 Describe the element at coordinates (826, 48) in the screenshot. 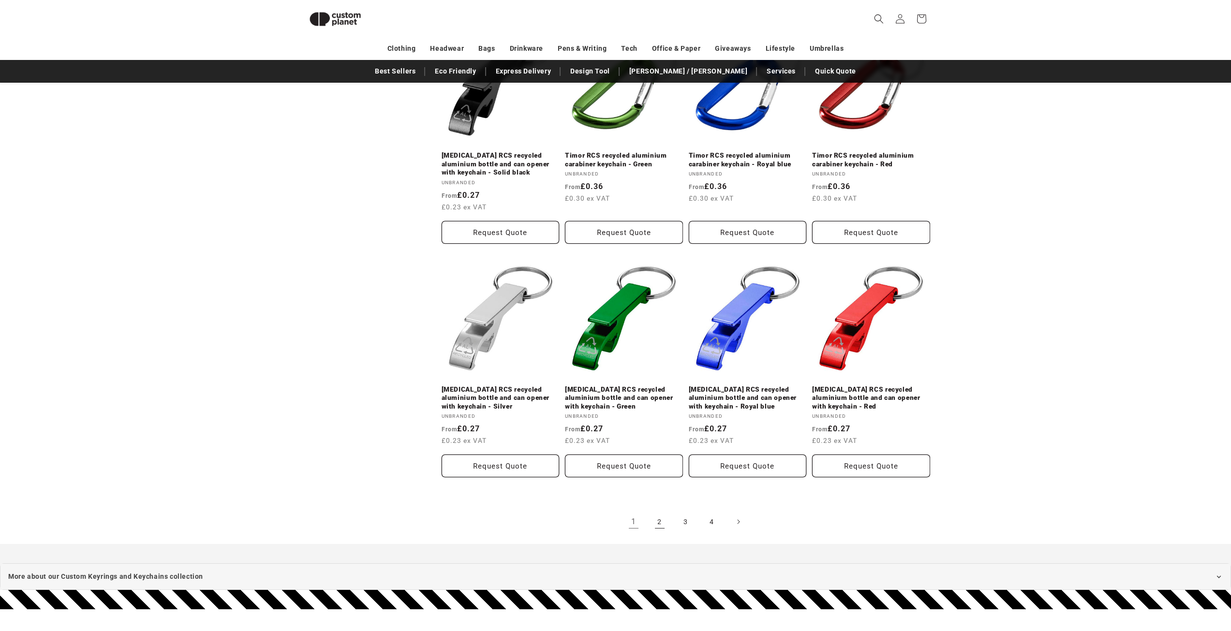

I see `a: Umbrellas` at that location.